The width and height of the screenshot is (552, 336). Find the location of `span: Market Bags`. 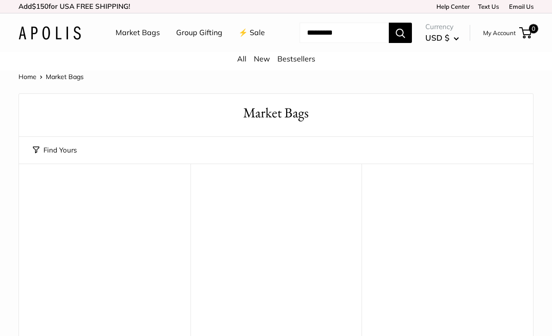

span: Market Bags is located at coordinates (65, 77).